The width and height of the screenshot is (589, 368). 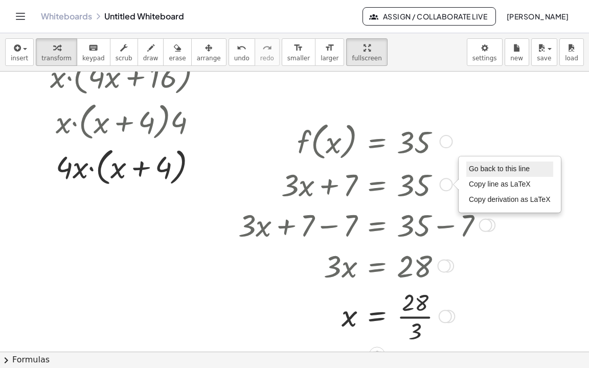 What do you see at coordinates (94, 52) in the screenshot?
I see `button: keyboardkeypad` at bounding box center [94, 52].